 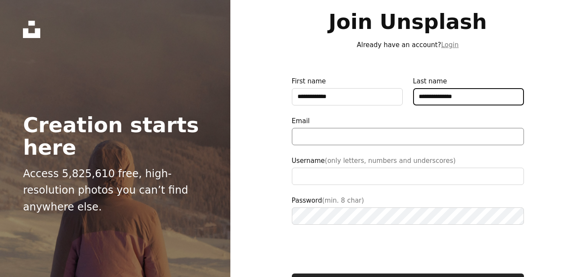 I want to click on label: Password, so click(x=408, y=210).